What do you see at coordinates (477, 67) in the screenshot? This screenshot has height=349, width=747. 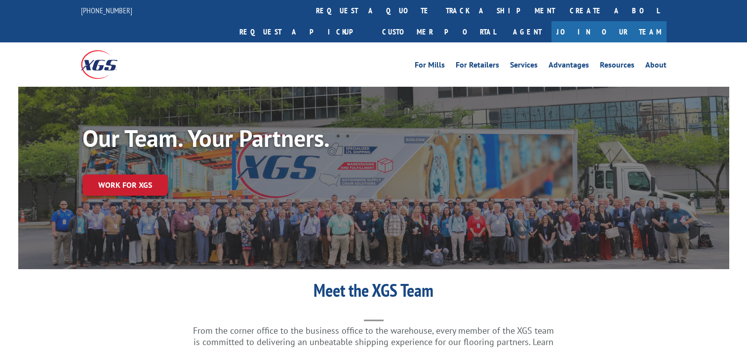 I see `a: For Retailers` at bounding box center [477, 67].